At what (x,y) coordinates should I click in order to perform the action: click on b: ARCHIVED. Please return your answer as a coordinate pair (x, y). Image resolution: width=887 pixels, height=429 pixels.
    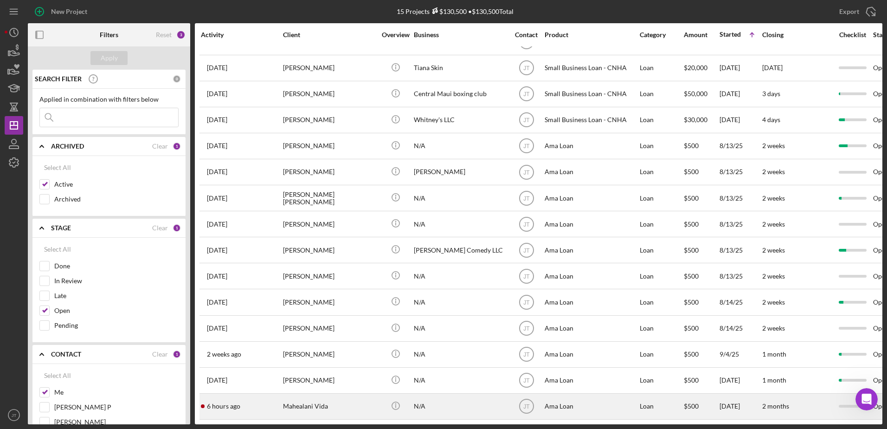
    Looking at the image, I should click on (67, 146).